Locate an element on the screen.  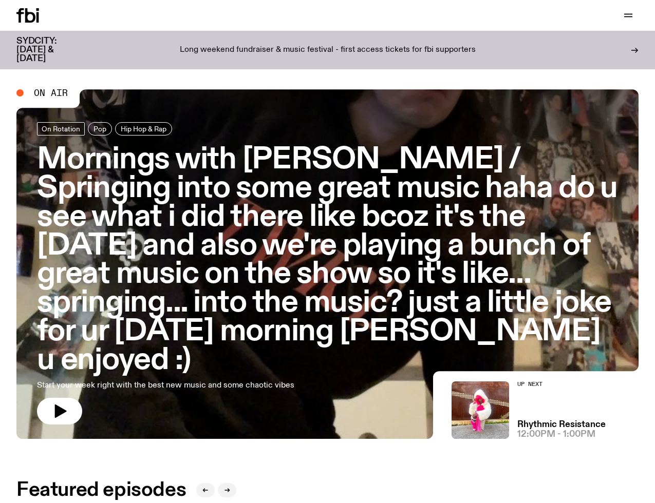
span: Pop is located at coordinates (100, 128).